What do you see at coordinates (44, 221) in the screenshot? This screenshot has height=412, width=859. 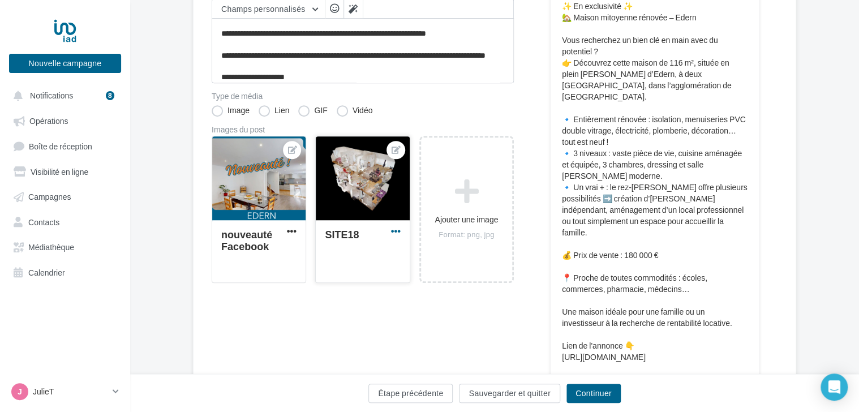 I see `span: Contacts` at bounding box center [44, 221].